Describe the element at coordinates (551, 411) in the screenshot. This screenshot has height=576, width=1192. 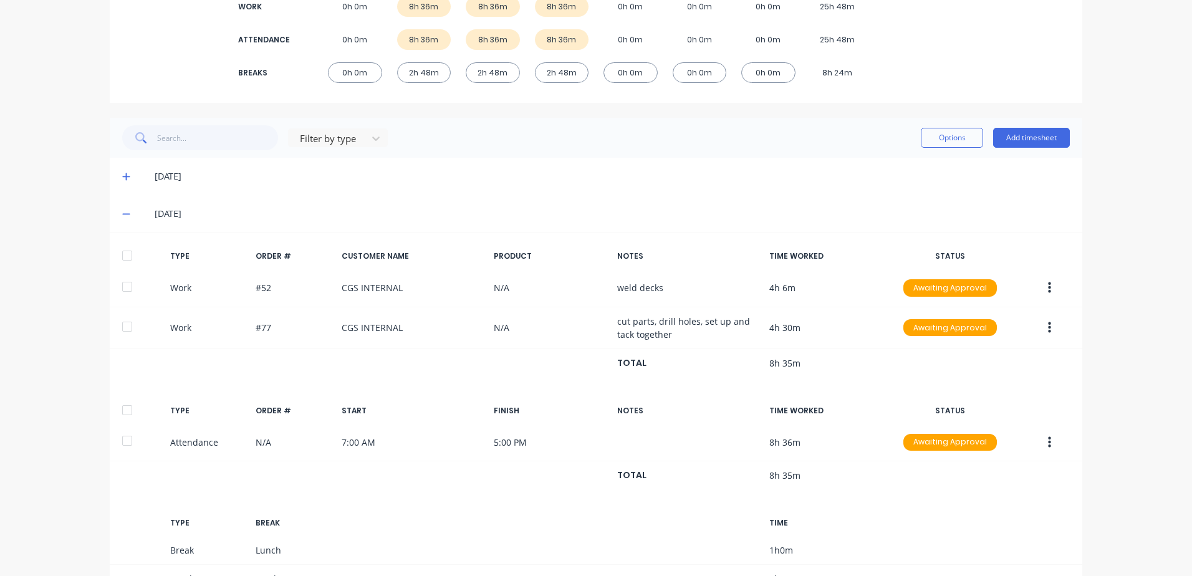
I see `div: FINISH` at that location.